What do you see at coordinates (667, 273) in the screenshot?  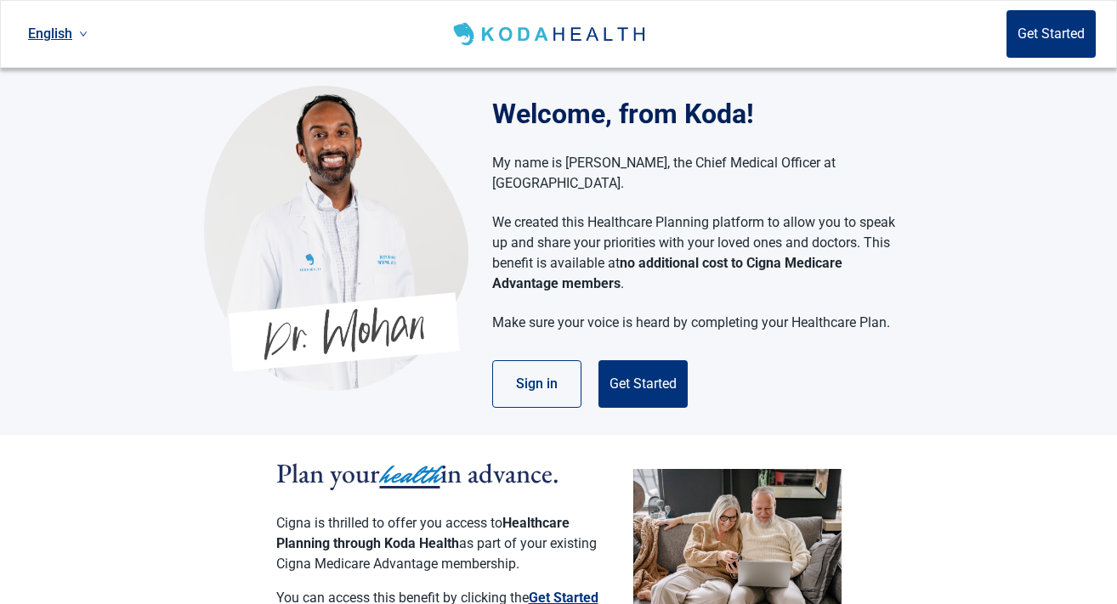 I see `strong: no additional cost to Cigna Medicare Advantage members` at bounding box center [667, 273].